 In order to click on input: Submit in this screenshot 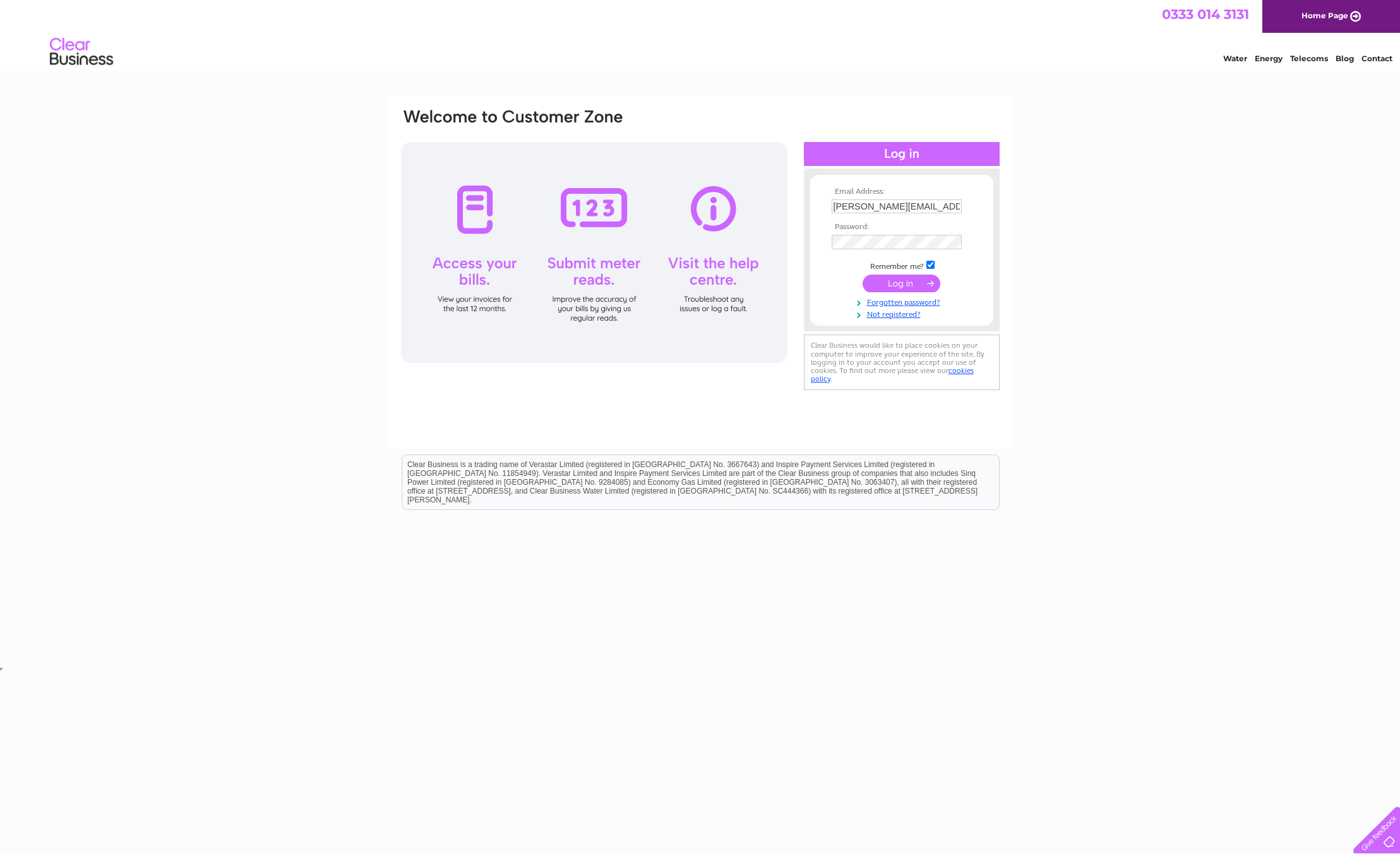, I will do `click(901, 284)`.